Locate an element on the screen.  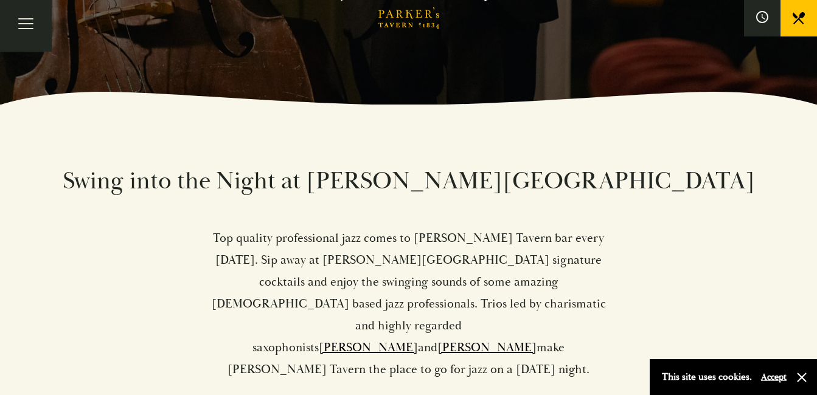
button: Accept is located at coordinates (773, 377).